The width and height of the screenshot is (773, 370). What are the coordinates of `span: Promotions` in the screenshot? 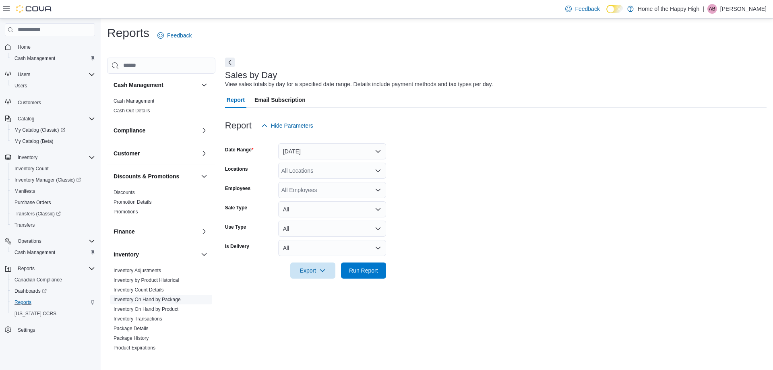 It's located at (126, 212).